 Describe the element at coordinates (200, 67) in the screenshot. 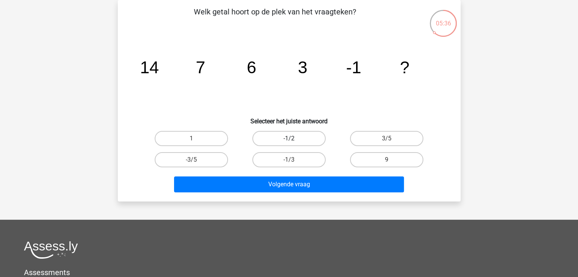

I see `tspan: 7` at that location.